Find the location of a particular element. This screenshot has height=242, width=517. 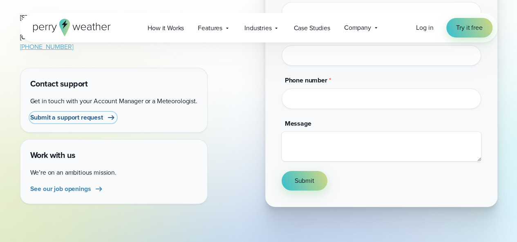

span: Try it free is located at coordinates (469, 28).